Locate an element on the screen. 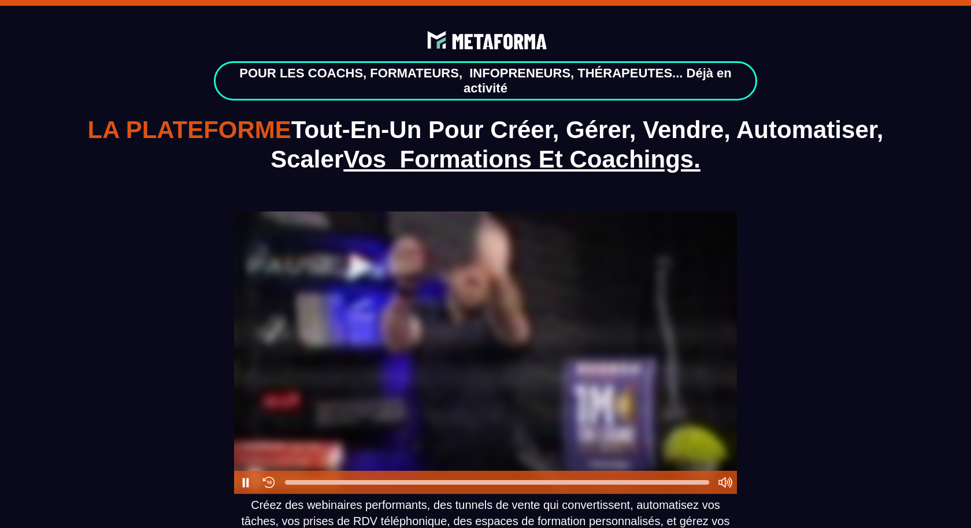 The image size is (971, 528). img: dce72762b8fdcab3cbcc23e8c84d924e_Adobe_Express_-_file_(1).png is located at coordinates (486, 39).